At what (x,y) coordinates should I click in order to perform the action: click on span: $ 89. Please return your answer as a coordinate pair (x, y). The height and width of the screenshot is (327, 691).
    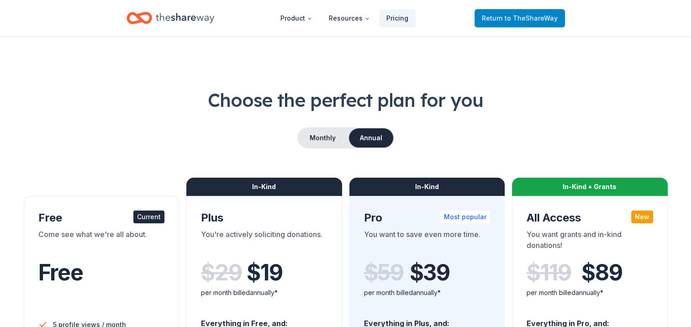
    Looking at the image, I should click on (602, 273).